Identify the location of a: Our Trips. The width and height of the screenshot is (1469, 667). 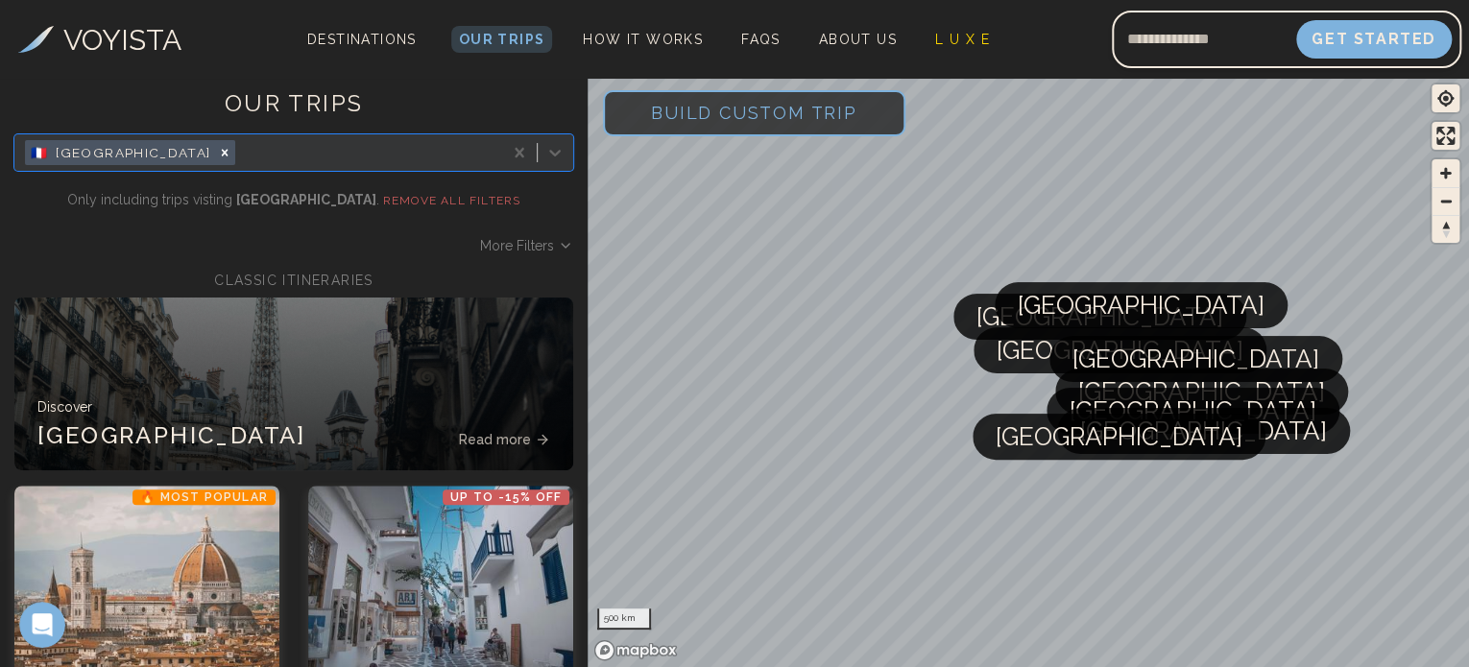
(502, 39).